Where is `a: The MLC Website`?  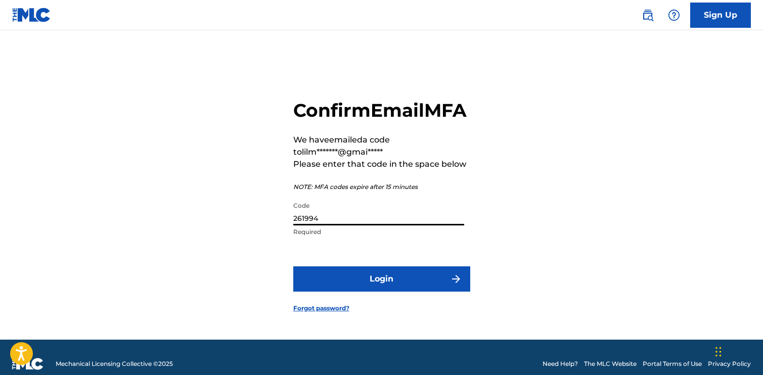 a: The MLC Website is located at coordinates (611, 364).